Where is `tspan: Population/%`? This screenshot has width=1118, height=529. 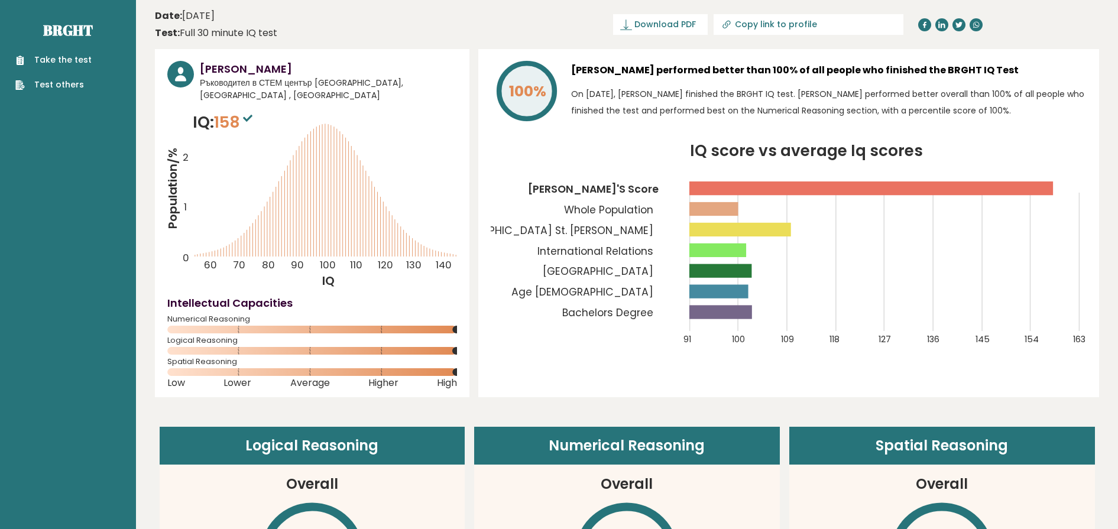
tspan: Population/% is located at coordinates (173, 189).